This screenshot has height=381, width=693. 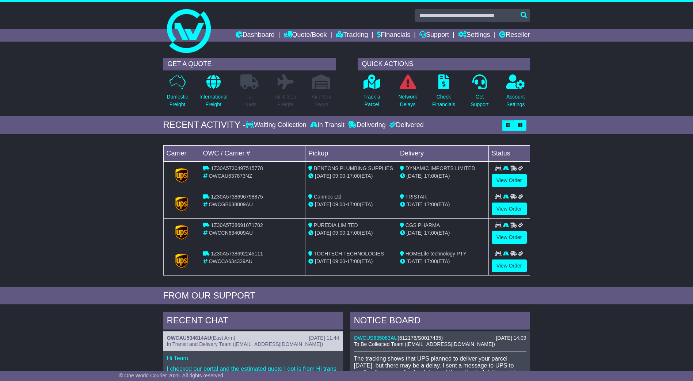 I want to click on div: Delivering, so click(x=367, y=125).